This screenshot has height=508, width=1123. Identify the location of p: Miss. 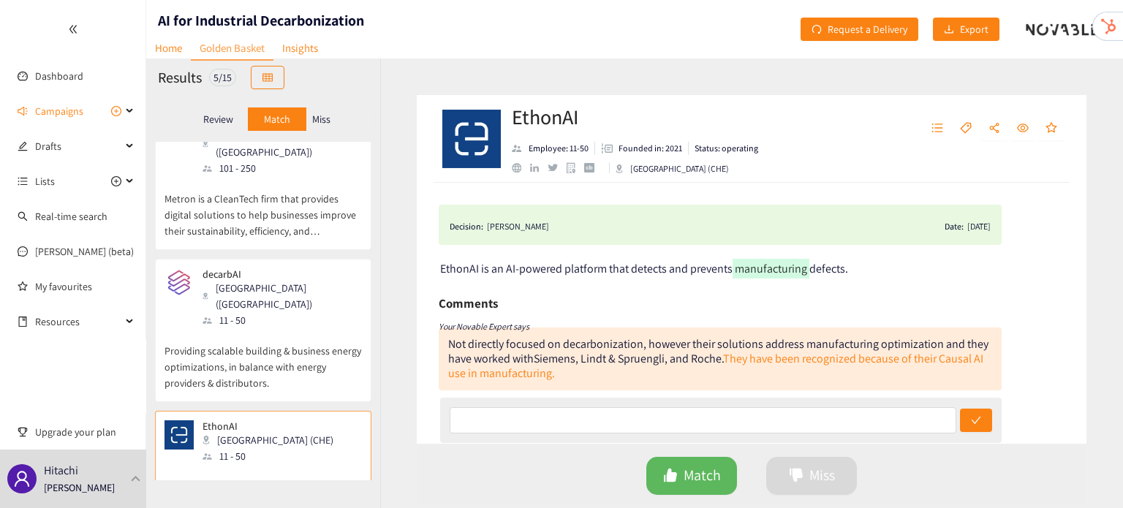
(321, 119).